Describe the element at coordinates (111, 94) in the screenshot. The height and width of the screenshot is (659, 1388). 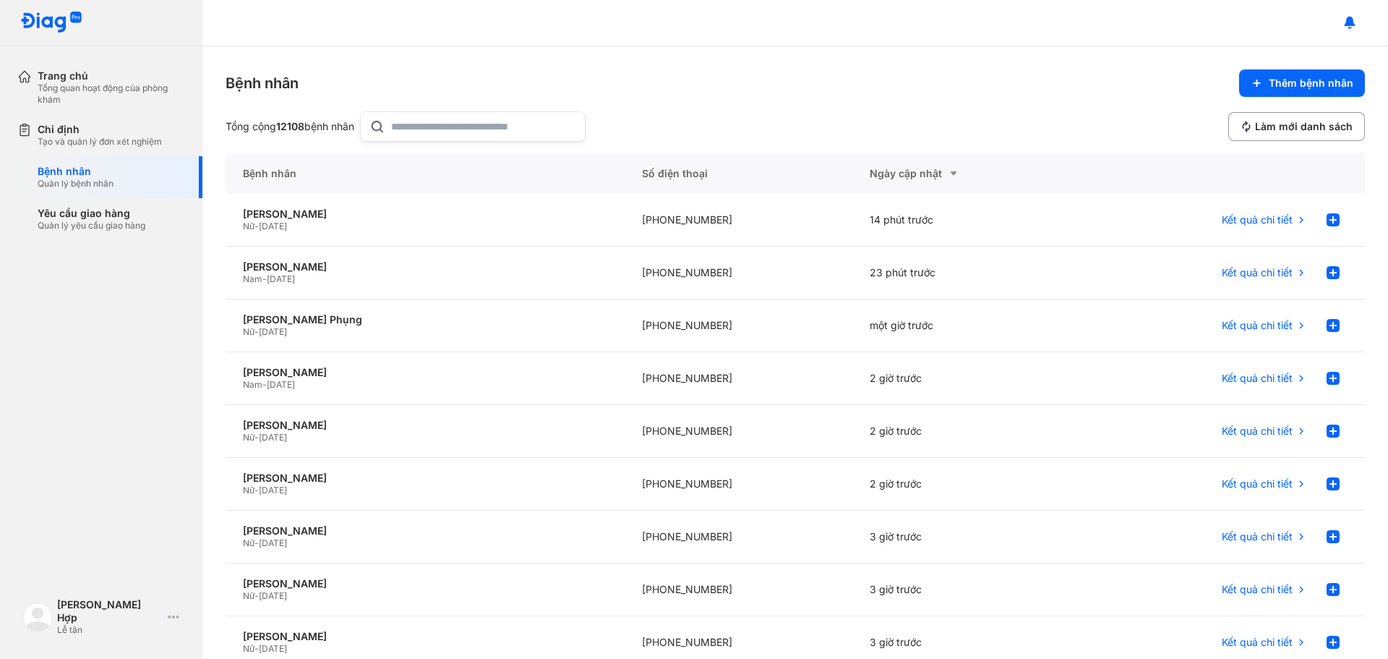
I see `div: Tổng quan hoạt động của phòng khám` at that location.